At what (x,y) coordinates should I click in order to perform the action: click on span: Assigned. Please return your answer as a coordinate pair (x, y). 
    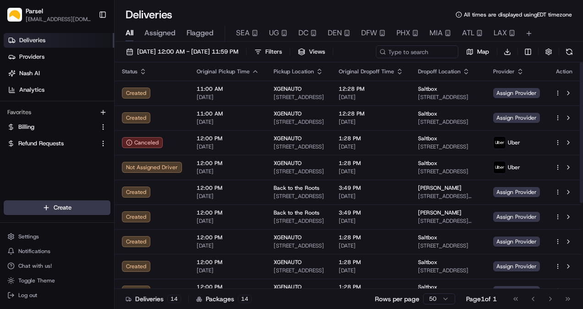
    Looking at the image, I should click on (160, 33).